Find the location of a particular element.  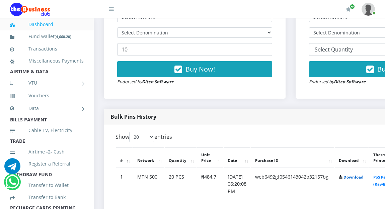

a: Dashboard is located at coordinates (47, 24).